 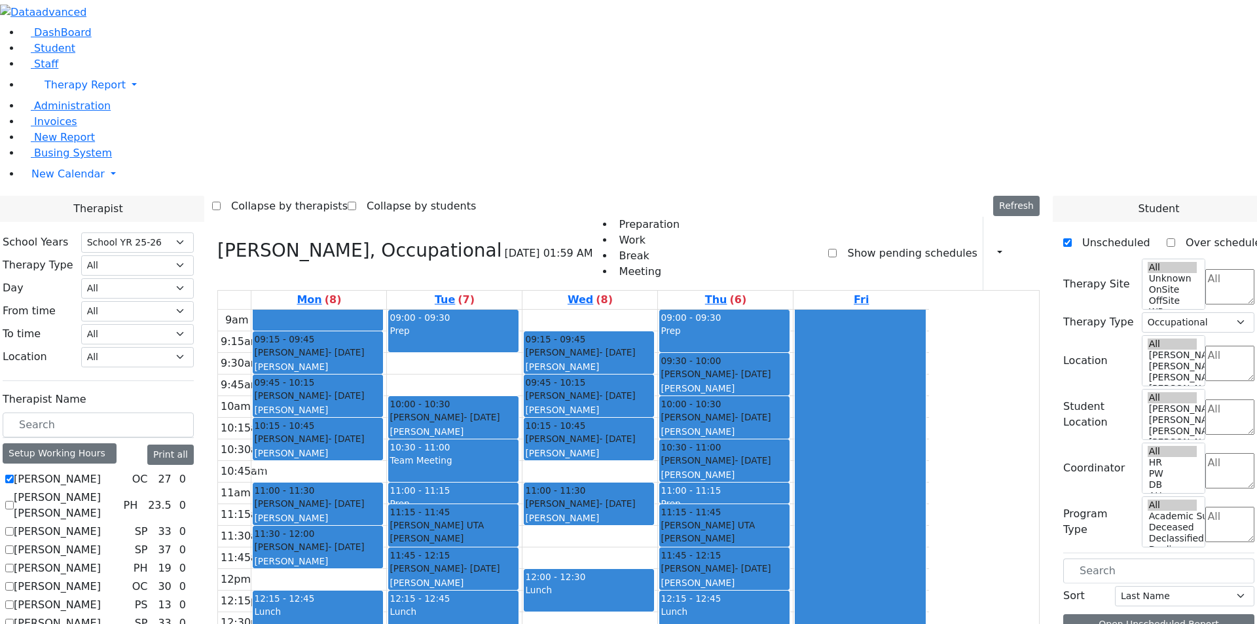 What do you see at coordinates (588, 468) in the screenshot?
I see `div: Hs-B` at bounding box center [588, 468].